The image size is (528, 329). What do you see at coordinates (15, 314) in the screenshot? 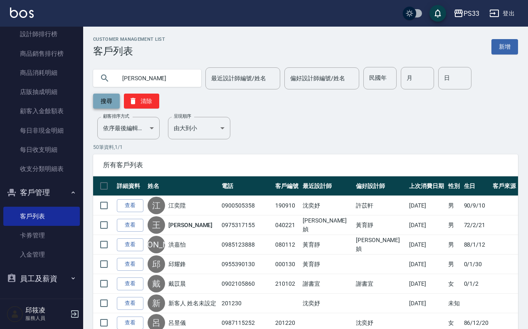
I see `img: Person` at bounding box center [15, 314].